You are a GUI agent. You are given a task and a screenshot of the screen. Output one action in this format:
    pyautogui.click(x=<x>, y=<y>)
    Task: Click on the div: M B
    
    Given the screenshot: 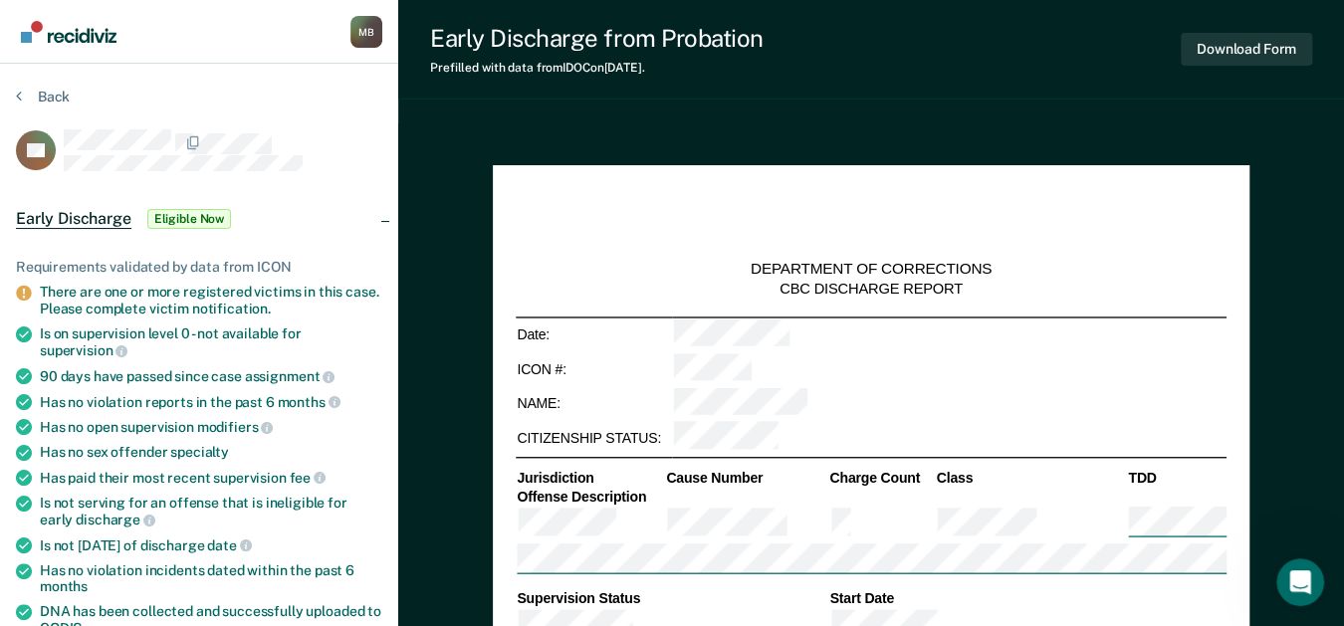 What is the action you would take?
    pyautogui.click(x=366, y=32)
    